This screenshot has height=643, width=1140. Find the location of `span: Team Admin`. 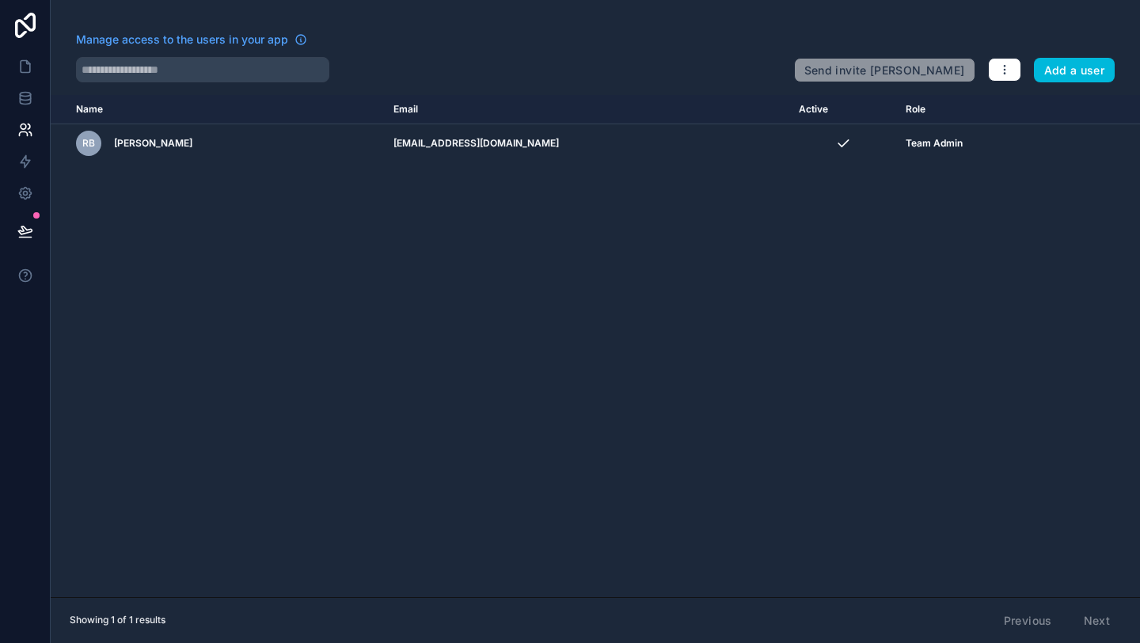

span: Team Admin is located at coordinates (934, 143).